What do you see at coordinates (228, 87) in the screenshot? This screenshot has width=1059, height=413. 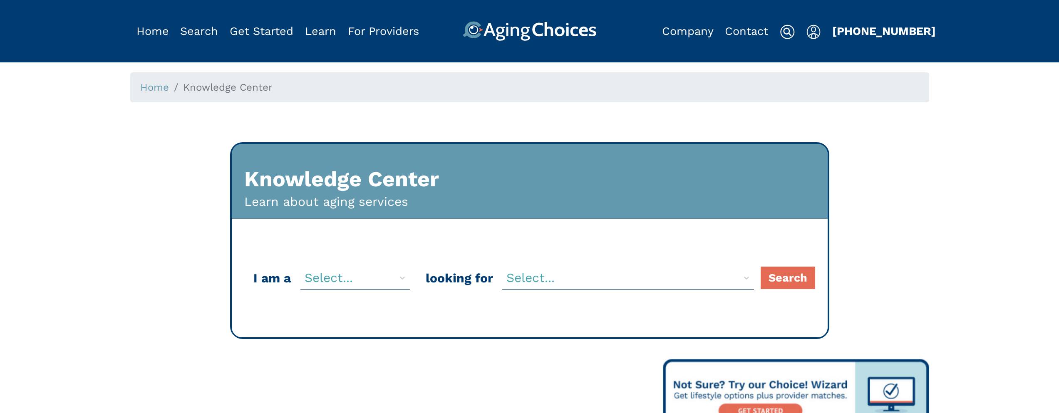 I see `span: Knowledge Center` at bounding box center [228, 87].